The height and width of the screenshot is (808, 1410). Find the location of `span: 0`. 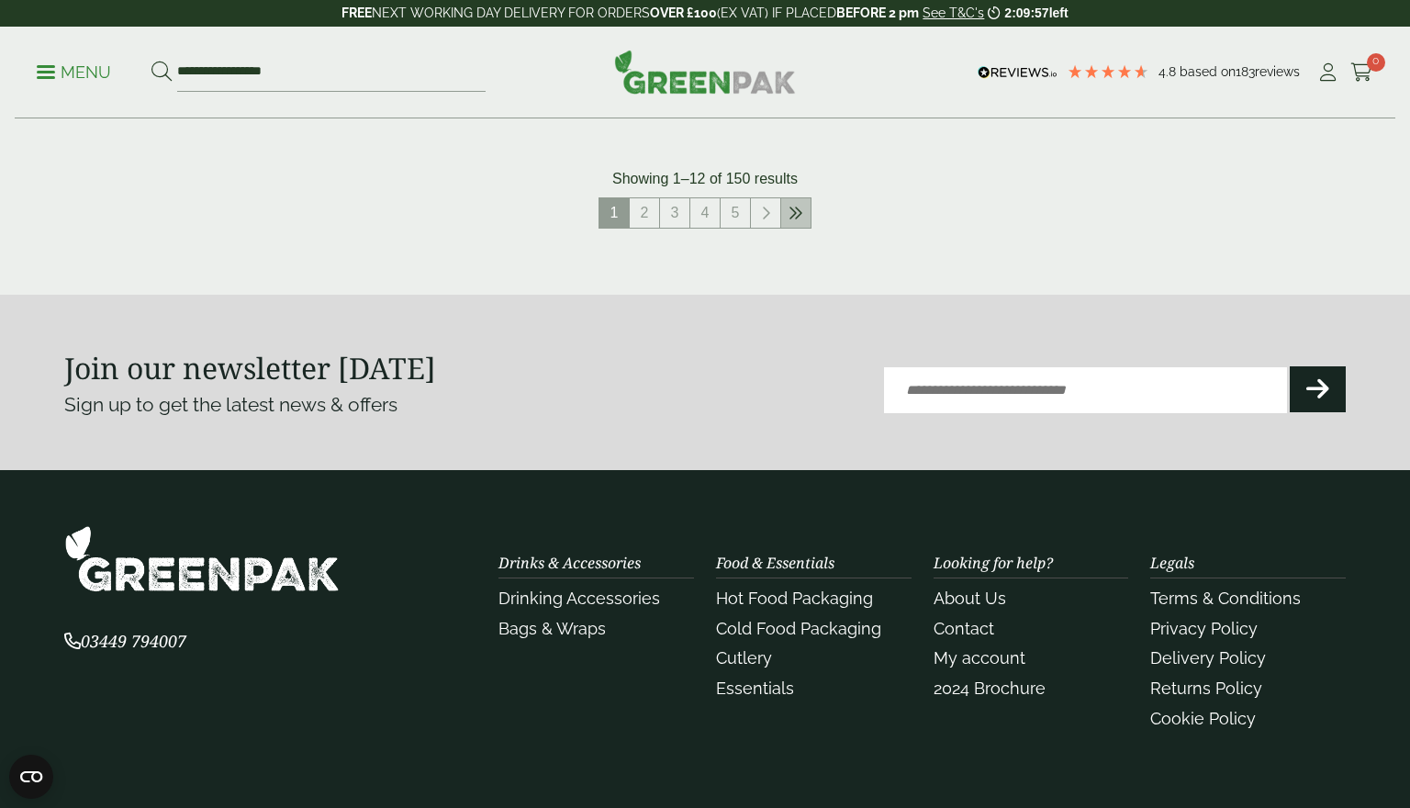

span: 0 is located at coordinates (1376, 62).